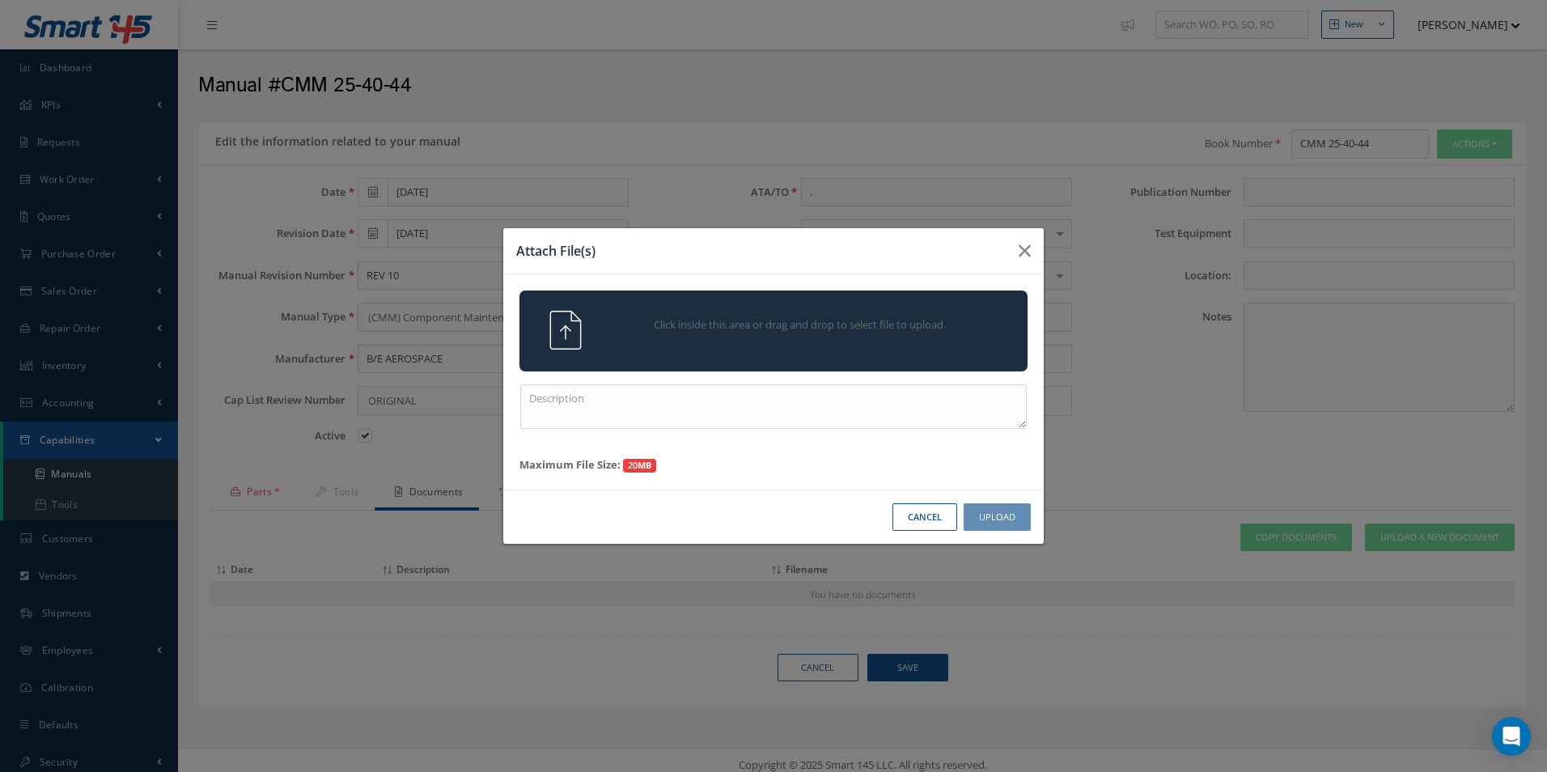  What do you see at coordinates (925, 517) in the screenshot?
I see `button: Cancel` at bounding box center [925, 517].